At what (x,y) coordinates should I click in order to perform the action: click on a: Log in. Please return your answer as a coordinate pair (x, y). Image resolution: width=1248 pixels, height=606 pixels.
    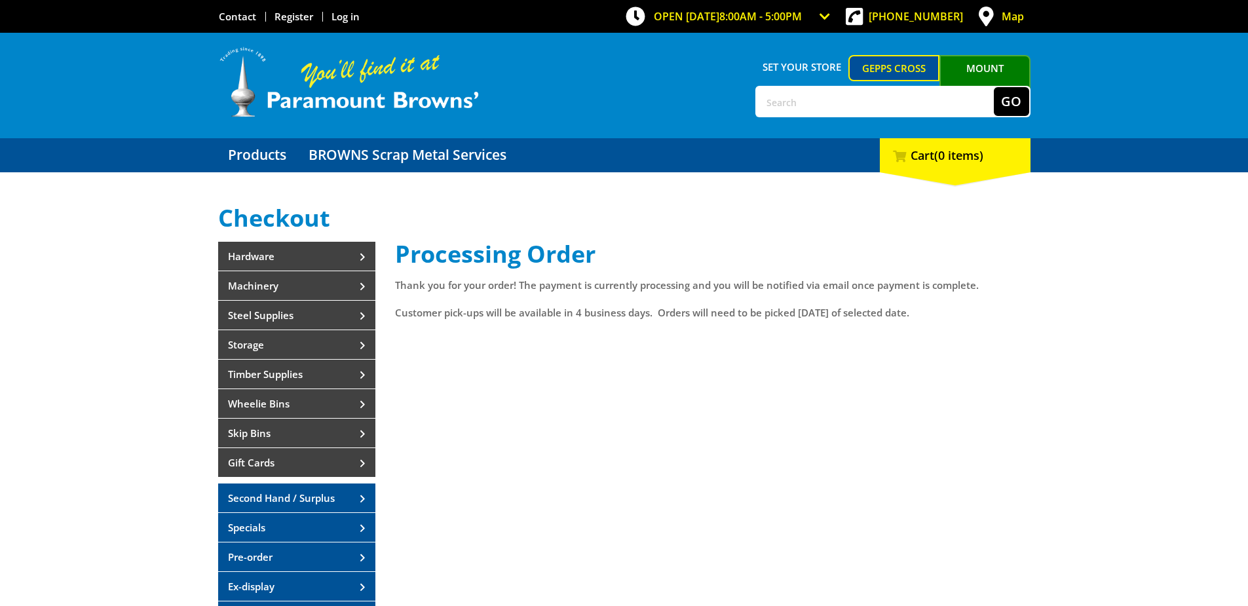
    Looking at the image, I should click on (345, 16).